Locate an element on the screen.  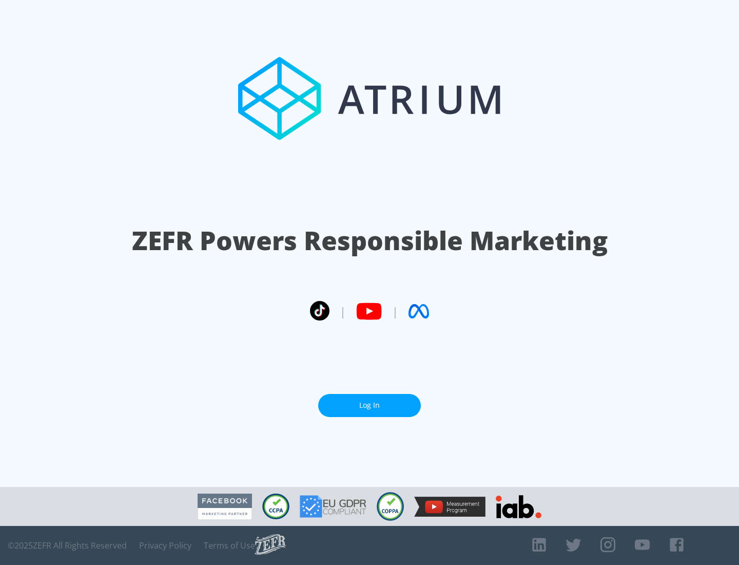
img: Facebook Marketing Partner is located at coordinates (225, 506).